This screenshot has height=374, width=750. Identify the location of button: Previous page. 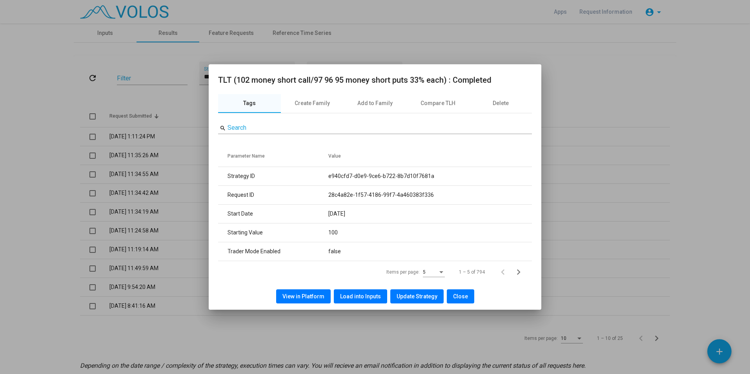
(506, 272).